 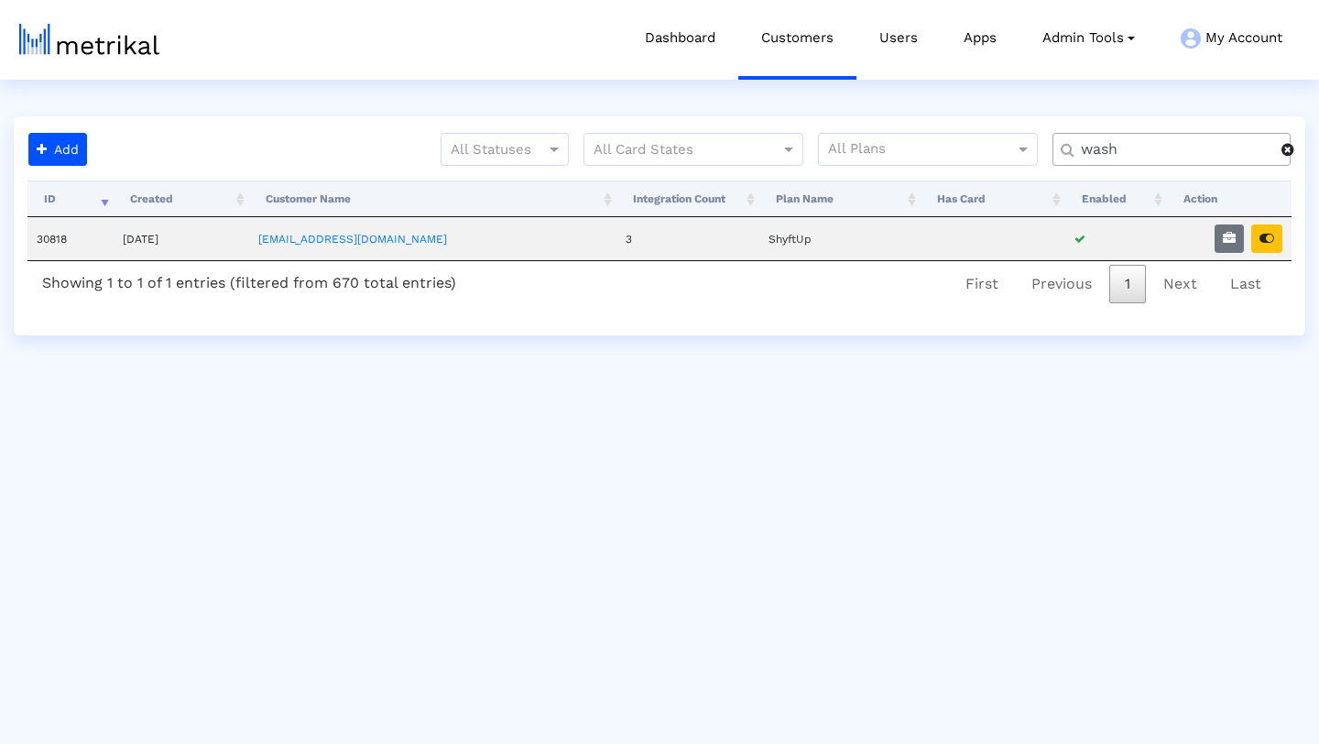 What do you see at coordinates (71, 238) in the screenshot?
I see `td: 30818` at bounding box center [71, 238].